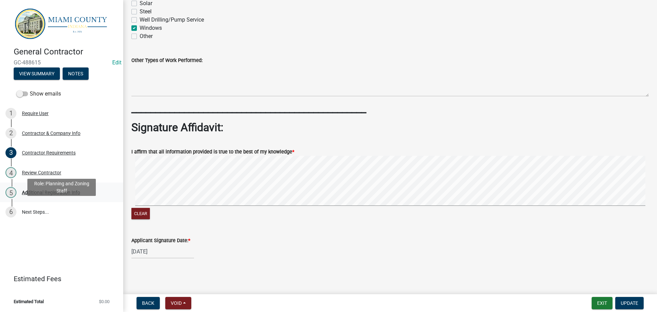  Describe the element at coordinates (11, 113) in the screenshot. I see `div: 1` at that location.